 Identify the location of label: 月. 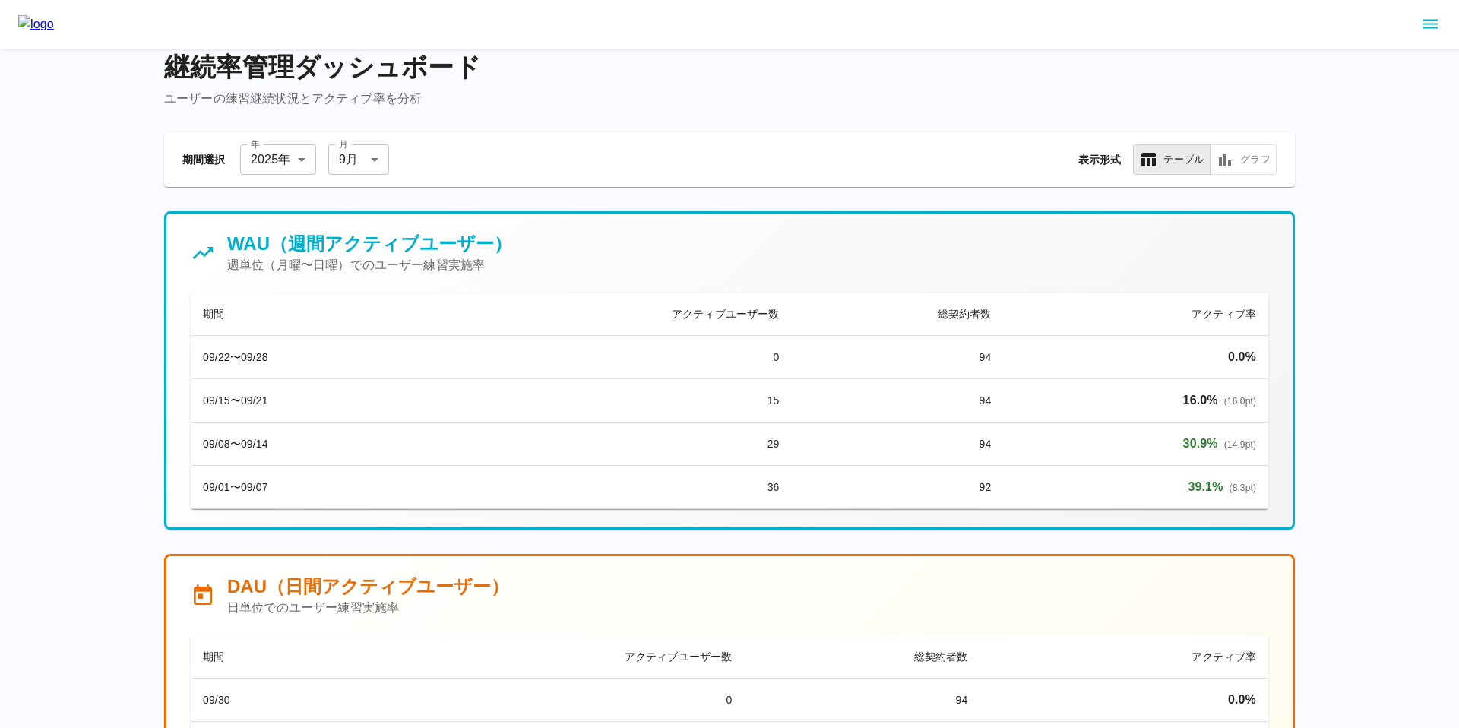
(343, 144).